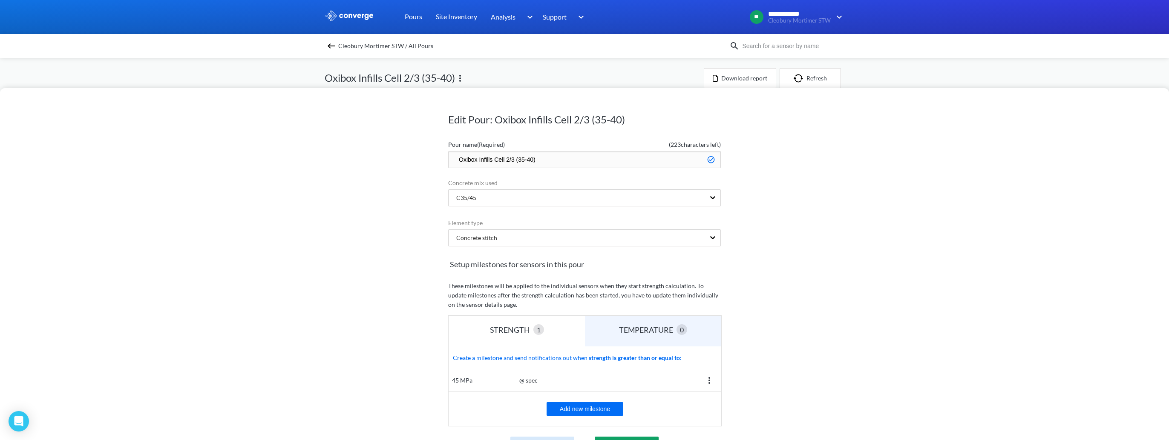  What do you see at coordinates (585, 358) in the screenshot?
I see `span: Create a milestone and send notifications out when` at bounding box center [585, 358].